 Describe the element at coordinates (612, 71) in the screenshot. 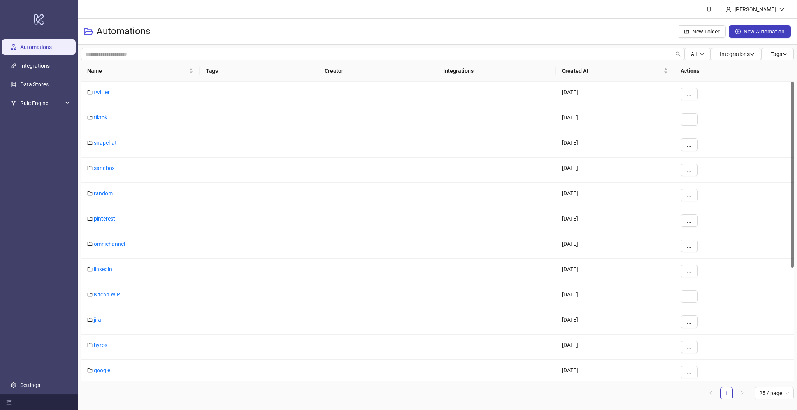

I see `span: Created At` at that location.